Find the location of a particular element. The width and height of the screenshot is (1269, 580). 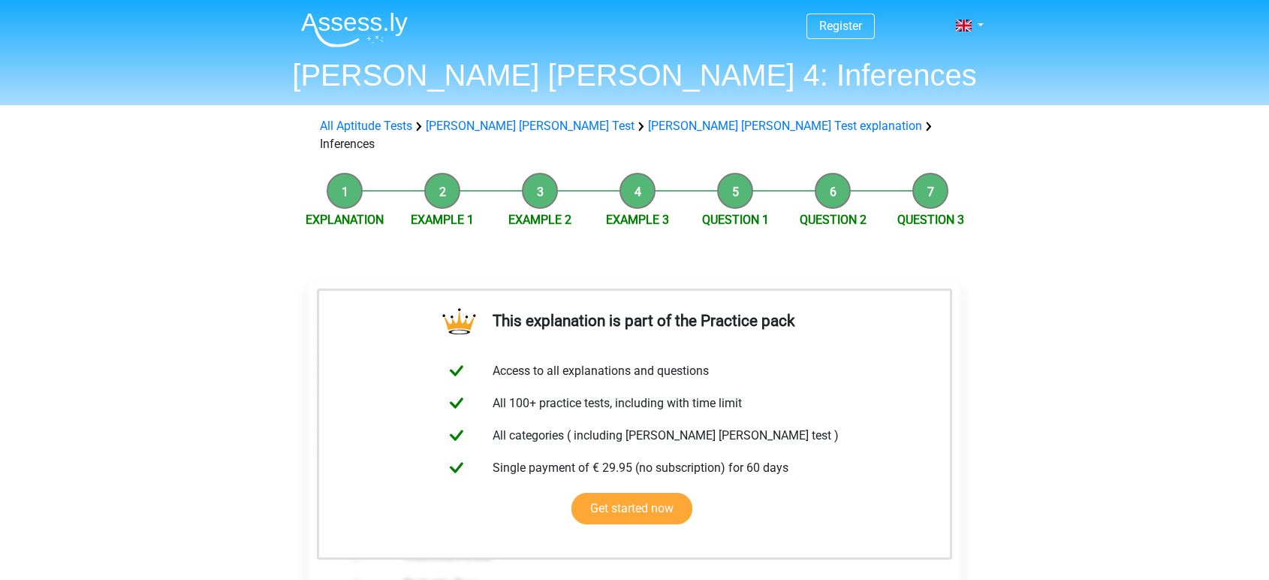

a: Get started now is located at coordinates (631, 508).